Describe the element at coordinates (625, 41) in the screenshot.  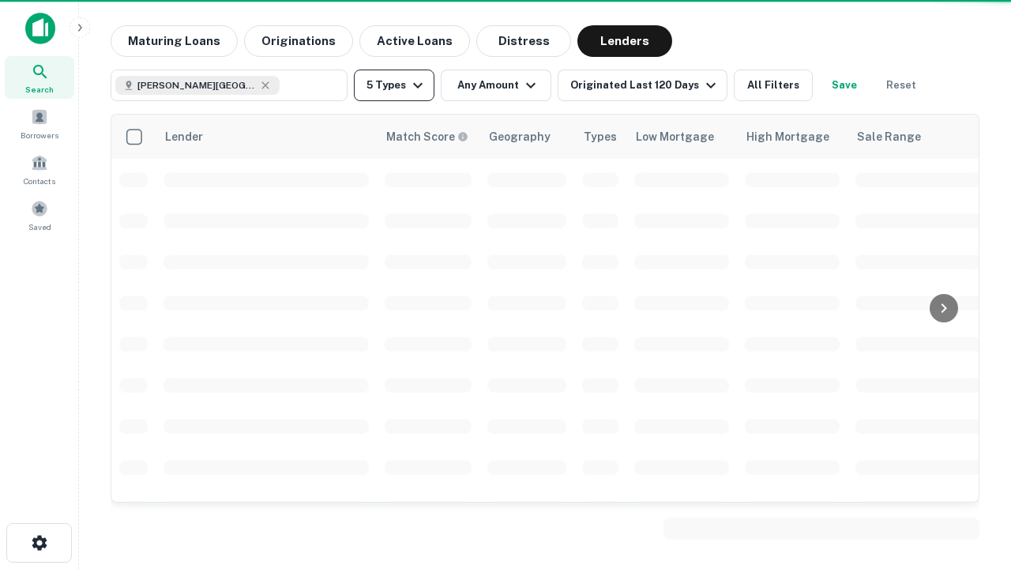
I see `button: Lenders` at that location.